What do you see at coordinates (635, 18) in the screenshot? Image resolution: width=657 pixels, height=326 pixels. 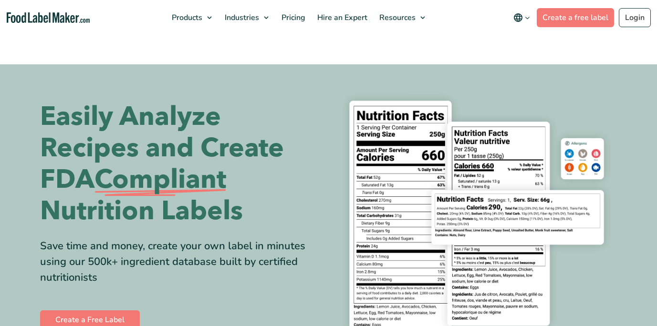 I see `a: Login` at bounding box center [635, 18].